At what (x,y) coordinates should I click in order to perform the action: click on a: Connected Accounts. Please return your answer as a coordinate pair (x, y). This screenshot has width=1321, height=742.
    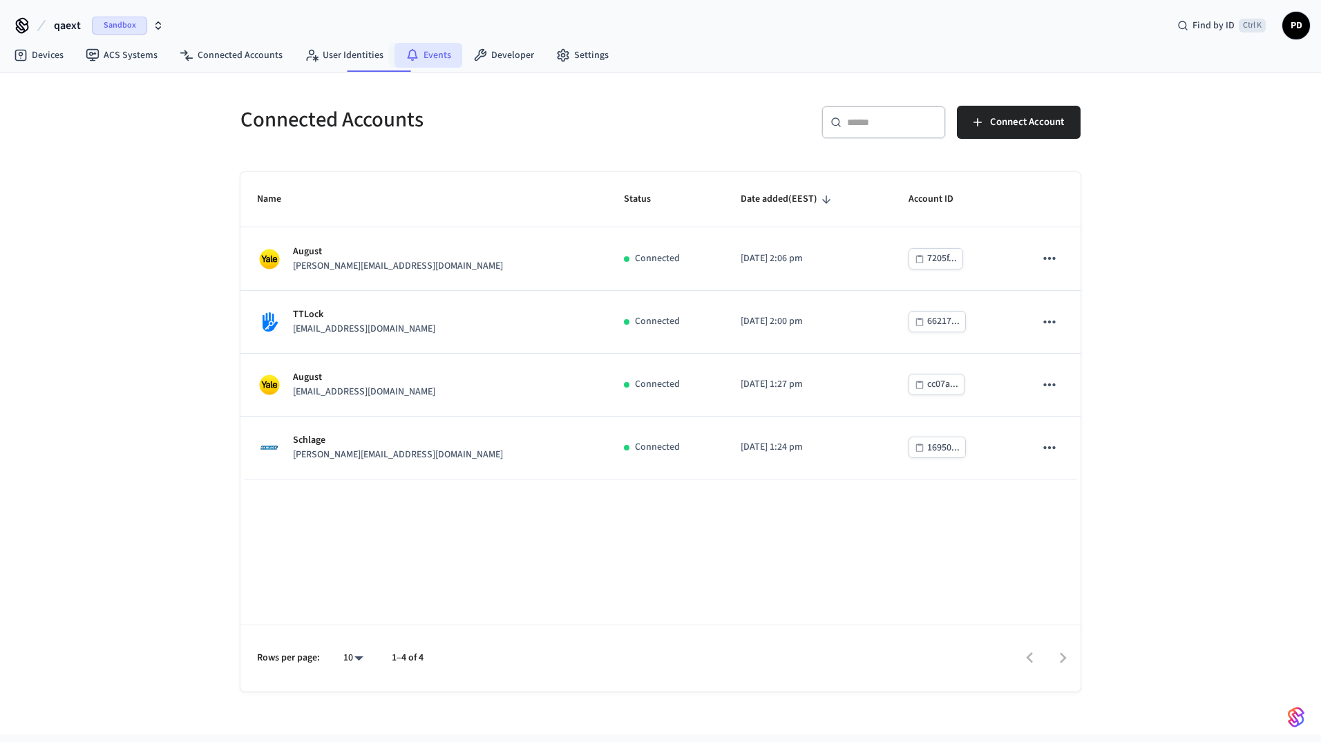
    Looking at the image, I should click on (231, 55).